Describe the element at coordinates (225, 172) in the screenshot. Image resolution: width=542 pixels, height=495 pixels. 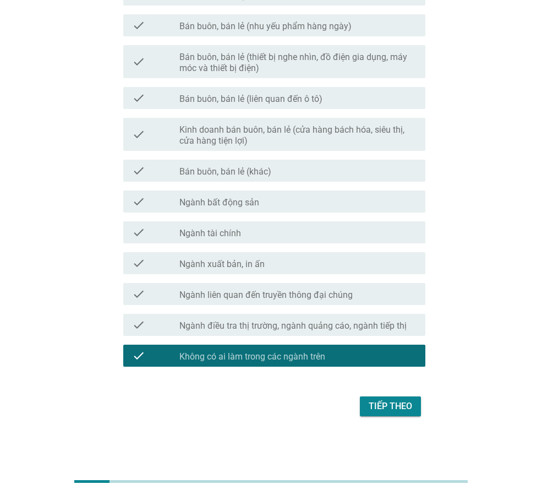
I see `label: Bán buôn, bán lẻ (khác)` at that location.